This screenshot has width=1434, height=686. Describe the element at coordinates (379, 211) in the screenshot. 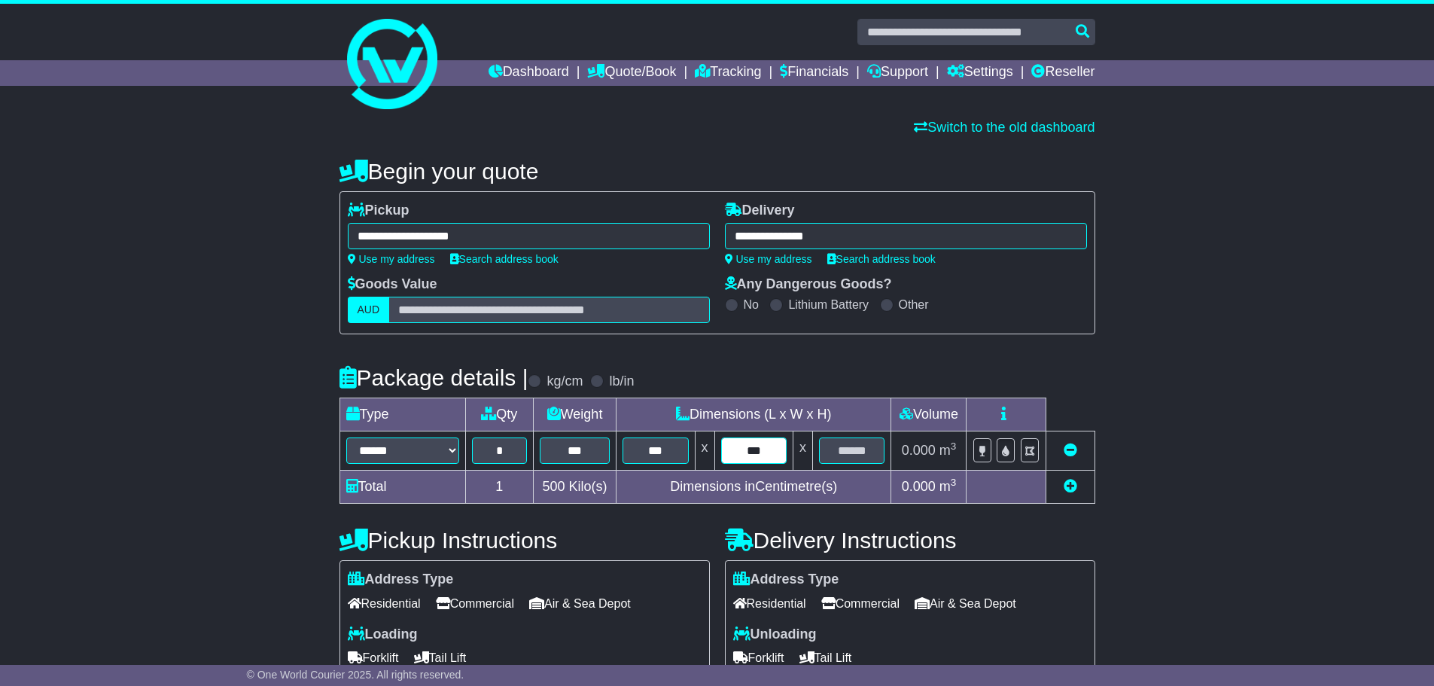

I see `label: Pickup` at that location.